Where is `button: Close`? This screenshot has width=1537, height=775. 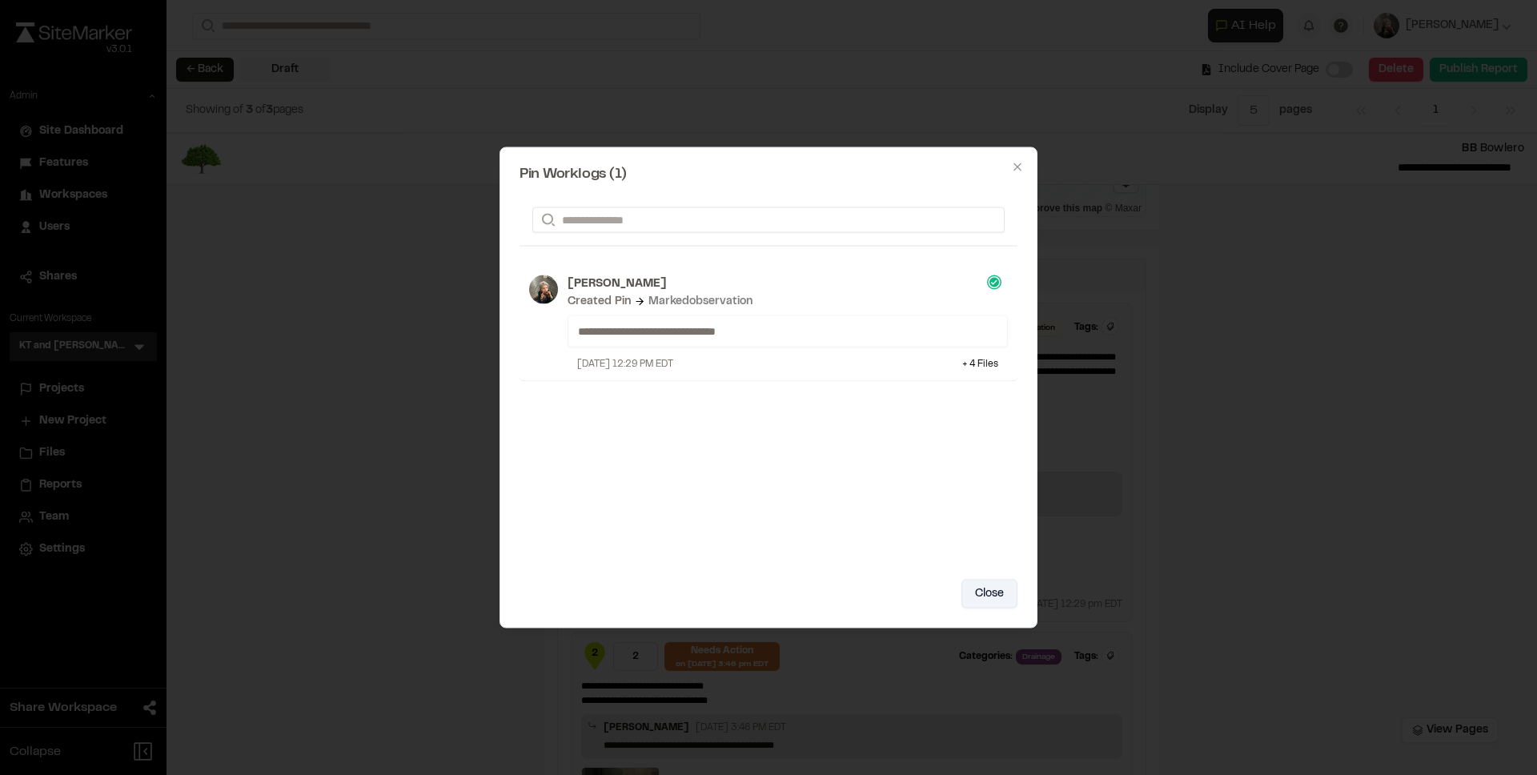 button: Close is located at coordinates (989, 594).